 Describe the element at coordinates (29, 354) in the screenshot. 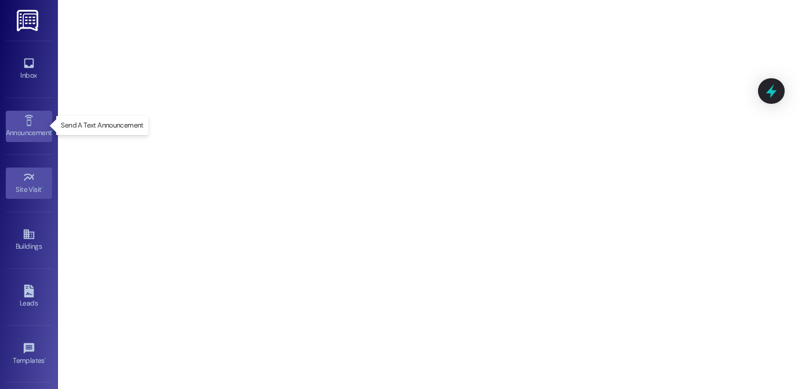

I see `a: Templates •` at that location.